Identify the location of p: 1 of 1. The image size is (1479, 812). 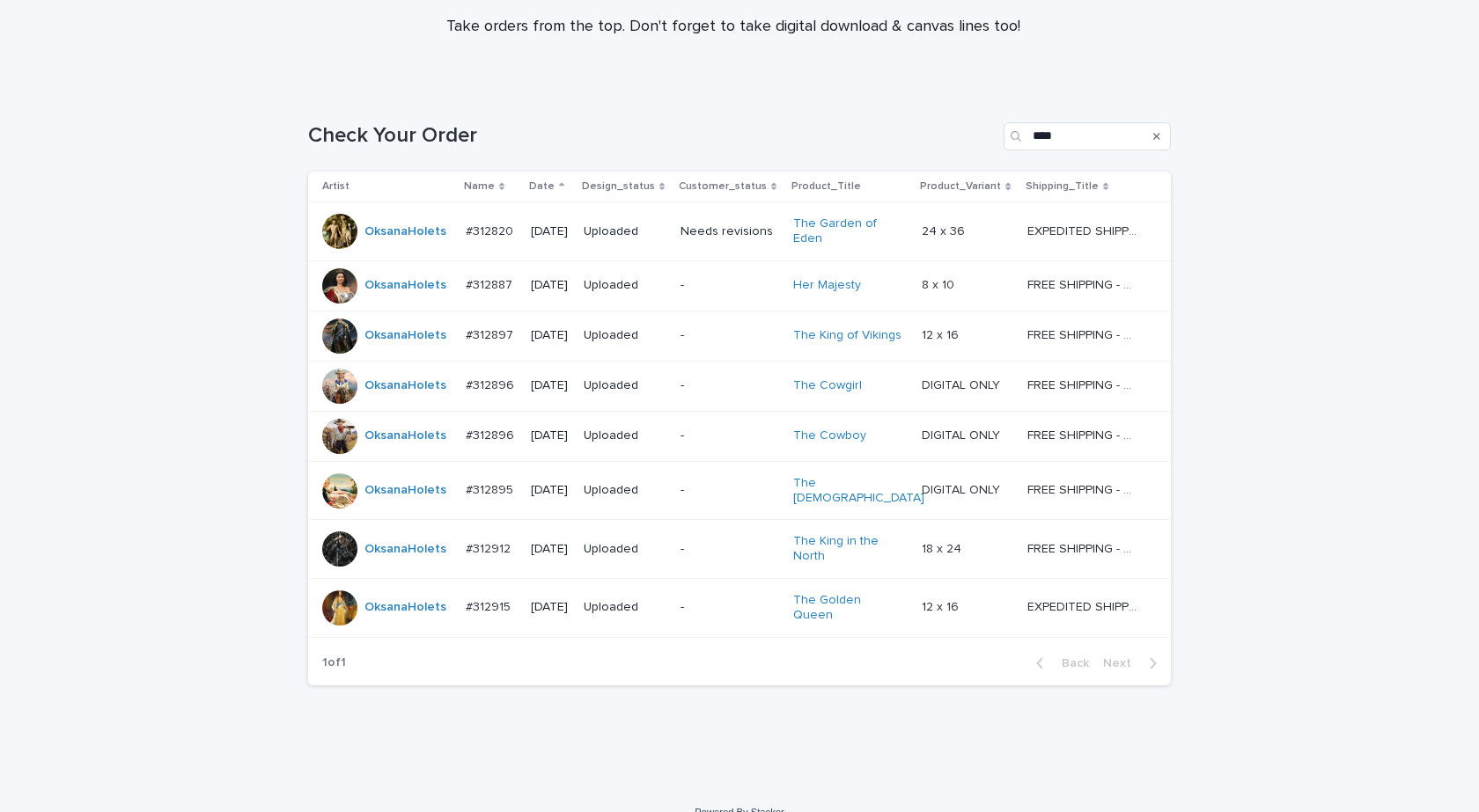
(334, 663).